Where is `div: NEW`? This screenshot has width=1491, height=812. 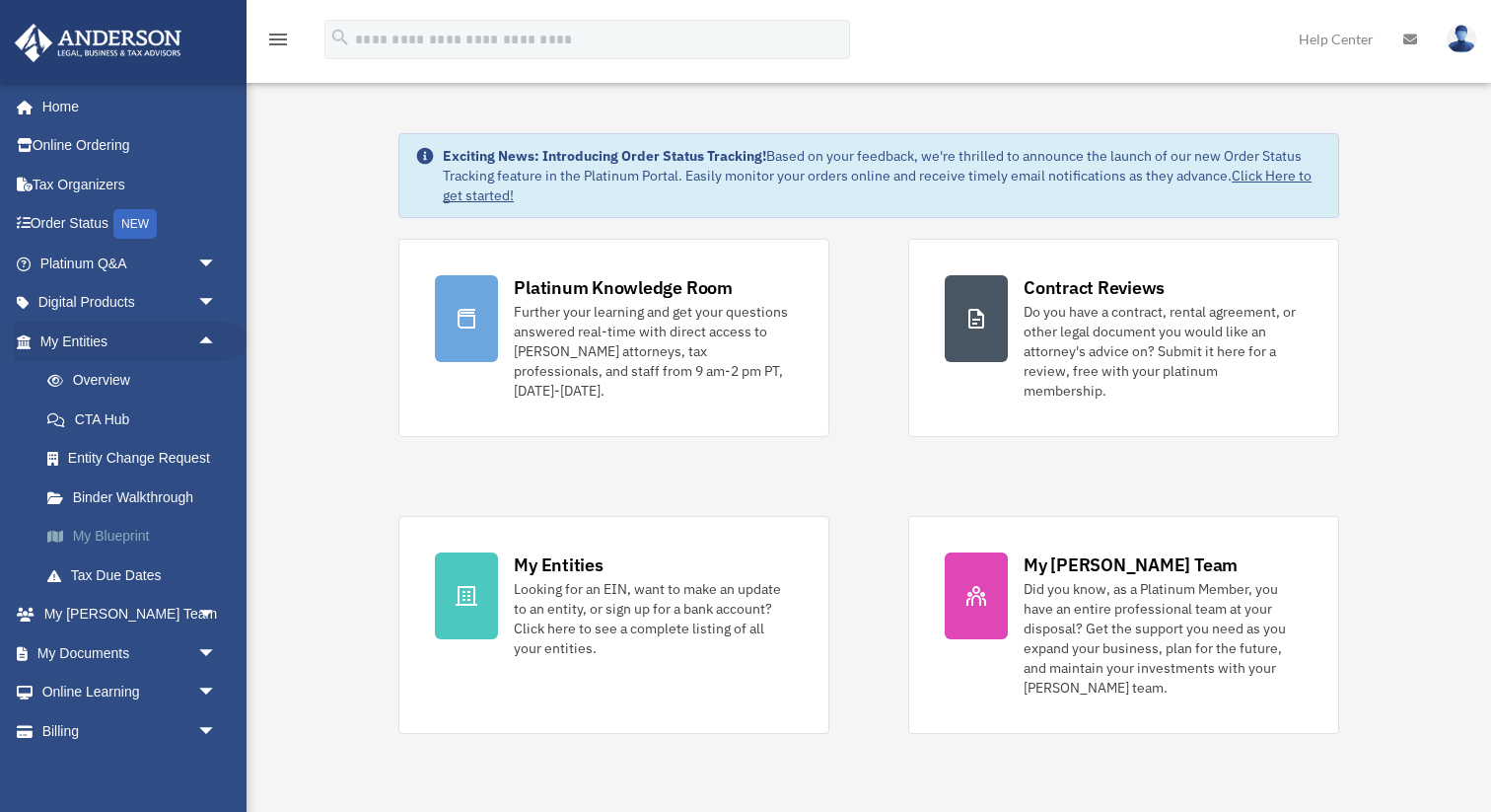
div: NEW is located at coordinates (135, 224).